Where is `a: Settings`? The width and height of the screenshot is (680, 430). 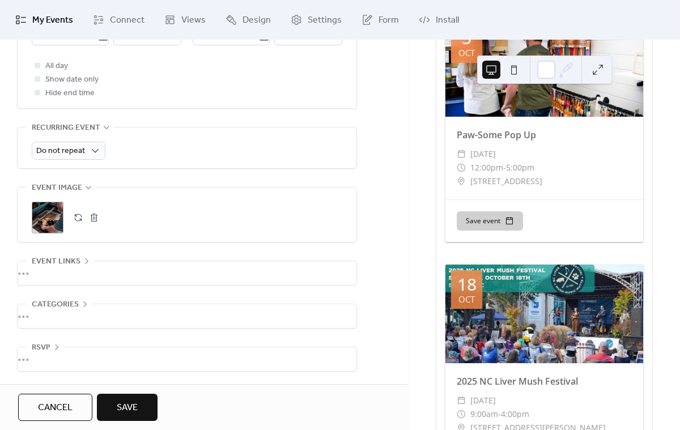
a: Settings is located at coordinates (316, 20).